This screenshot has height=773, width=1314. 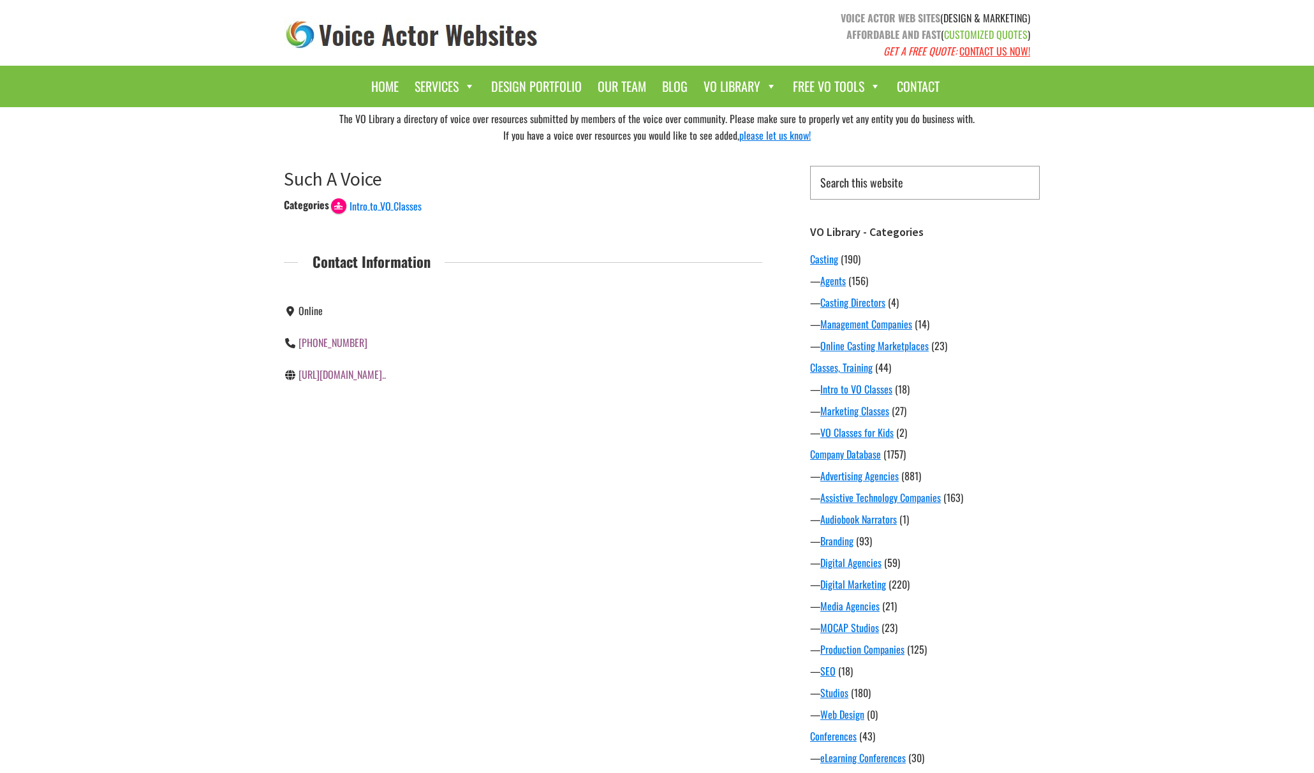 What do you see at coordinates (385, 206) in the screenshot?
I see `span: Intro to VO Classes` at bounding box center [385, 206].